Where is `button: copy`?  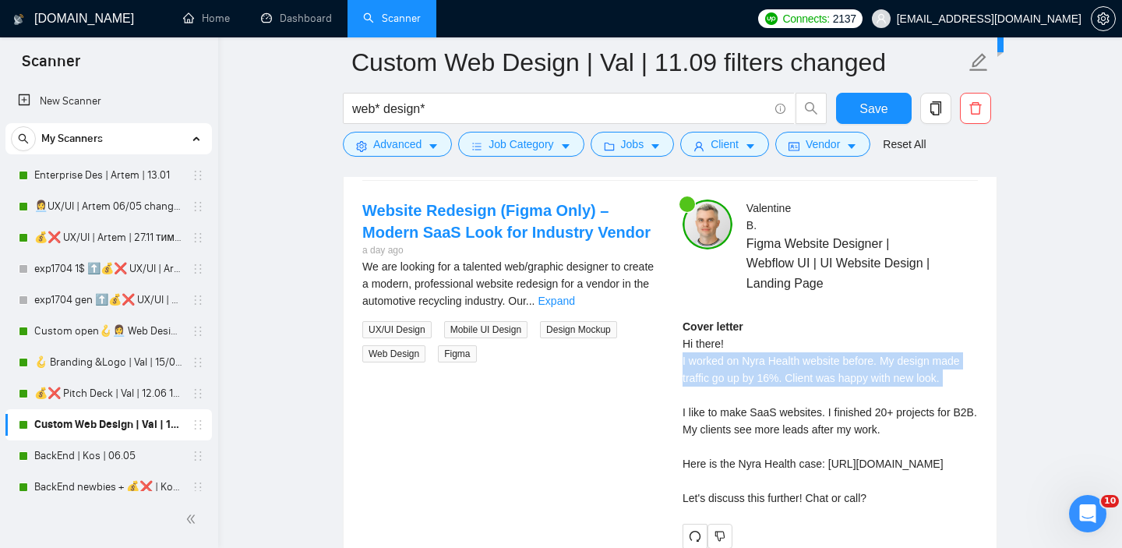
button: copy is located at coordinates (936, 108).